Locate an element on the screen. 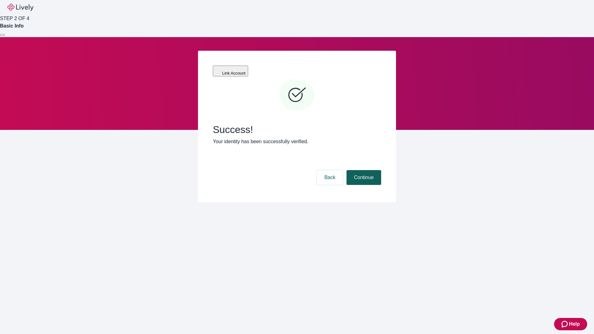  svg: Checkmark icon is located at coordinates (297, 95).